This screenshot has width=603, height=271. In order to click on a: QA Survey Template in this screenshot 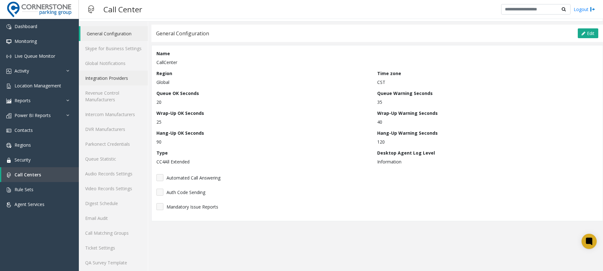, I will do `click(113, 262)`.